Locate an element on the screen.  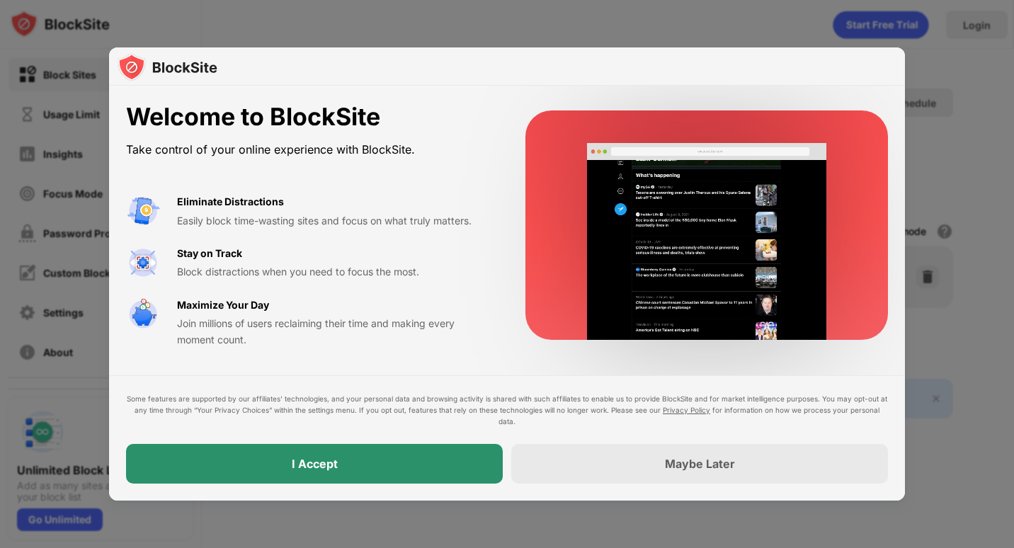
a: Privacy Policy is located at coordinates (686, 410).